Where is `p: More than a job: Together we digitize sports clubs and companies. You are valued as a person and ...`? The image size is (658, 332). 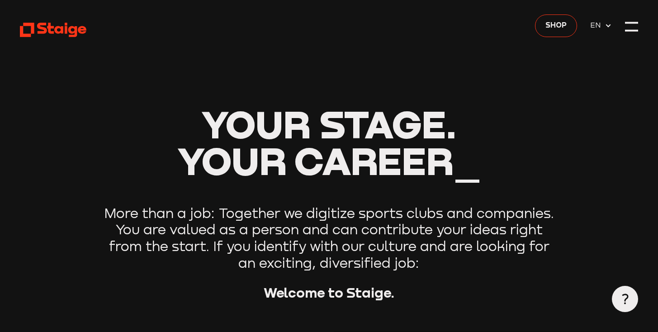
p: More than a job: Together we digitize sports clubs and companies. You are valued as a person and ... is located at coordinates (329, 238).